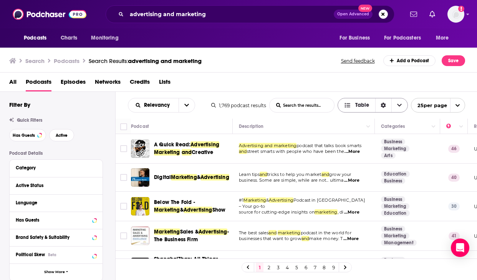 The width and height of the screenshot is (477, 280). I want to click on h2: Choose View, so click(372, 105).